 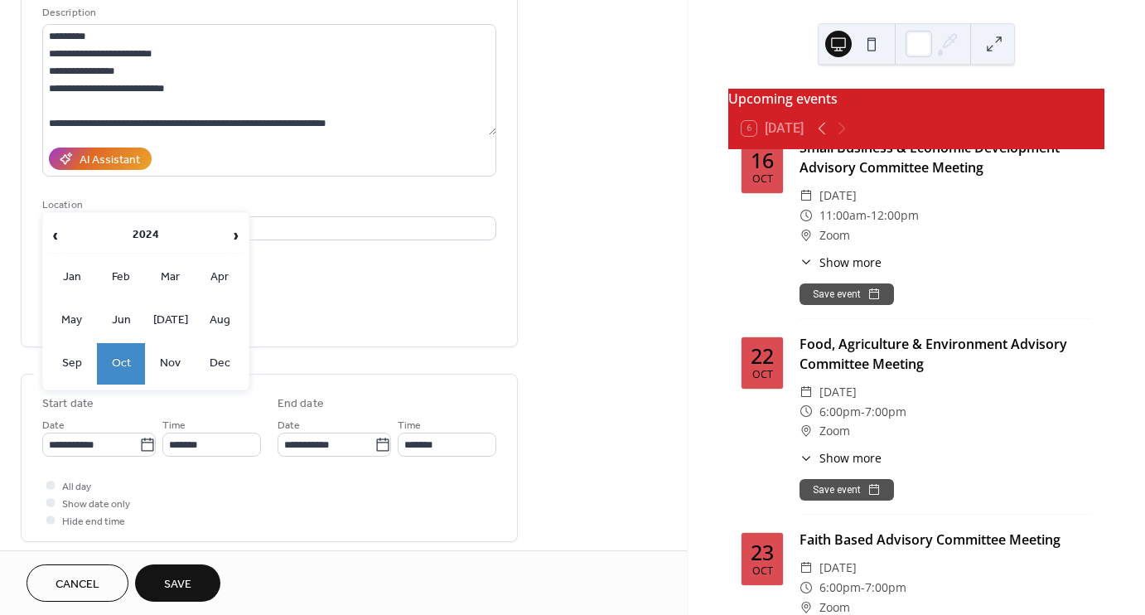 What do you see at coordinates (268, 12) in the screenshot?
I see `div: Description` at bounding box center [268, 12].